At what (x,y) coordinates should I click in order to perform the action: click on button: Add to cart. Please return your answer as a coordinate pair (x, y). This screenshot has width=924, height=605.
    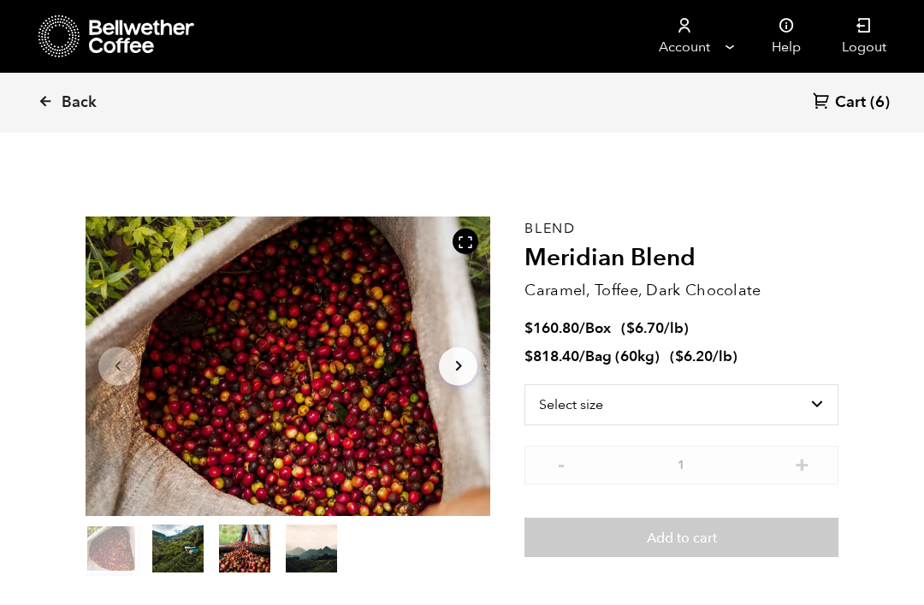
    Looking at the image, I should click on (681, 537).